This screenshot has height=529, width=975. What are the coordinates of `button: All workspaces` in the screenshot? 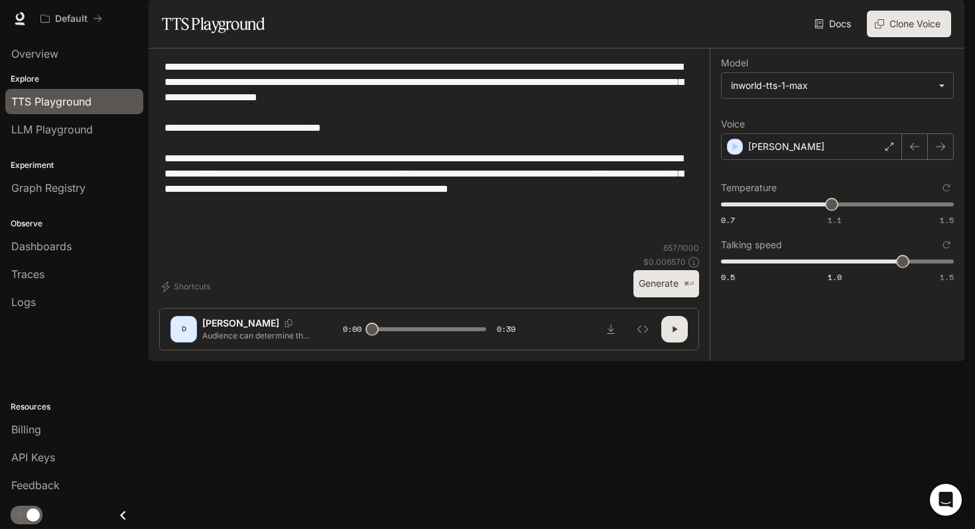 It's located at (71, 19).